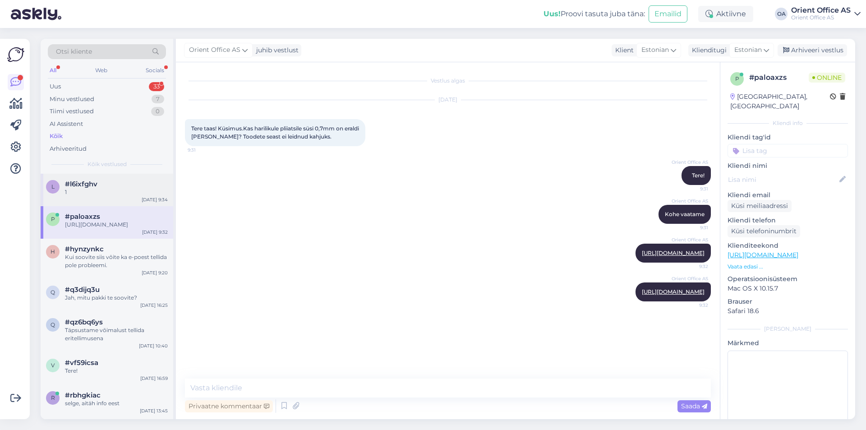 The width and height of the screenshot is (866, 430). I want to click on span: #q3dijq3u, so click(82, 289).